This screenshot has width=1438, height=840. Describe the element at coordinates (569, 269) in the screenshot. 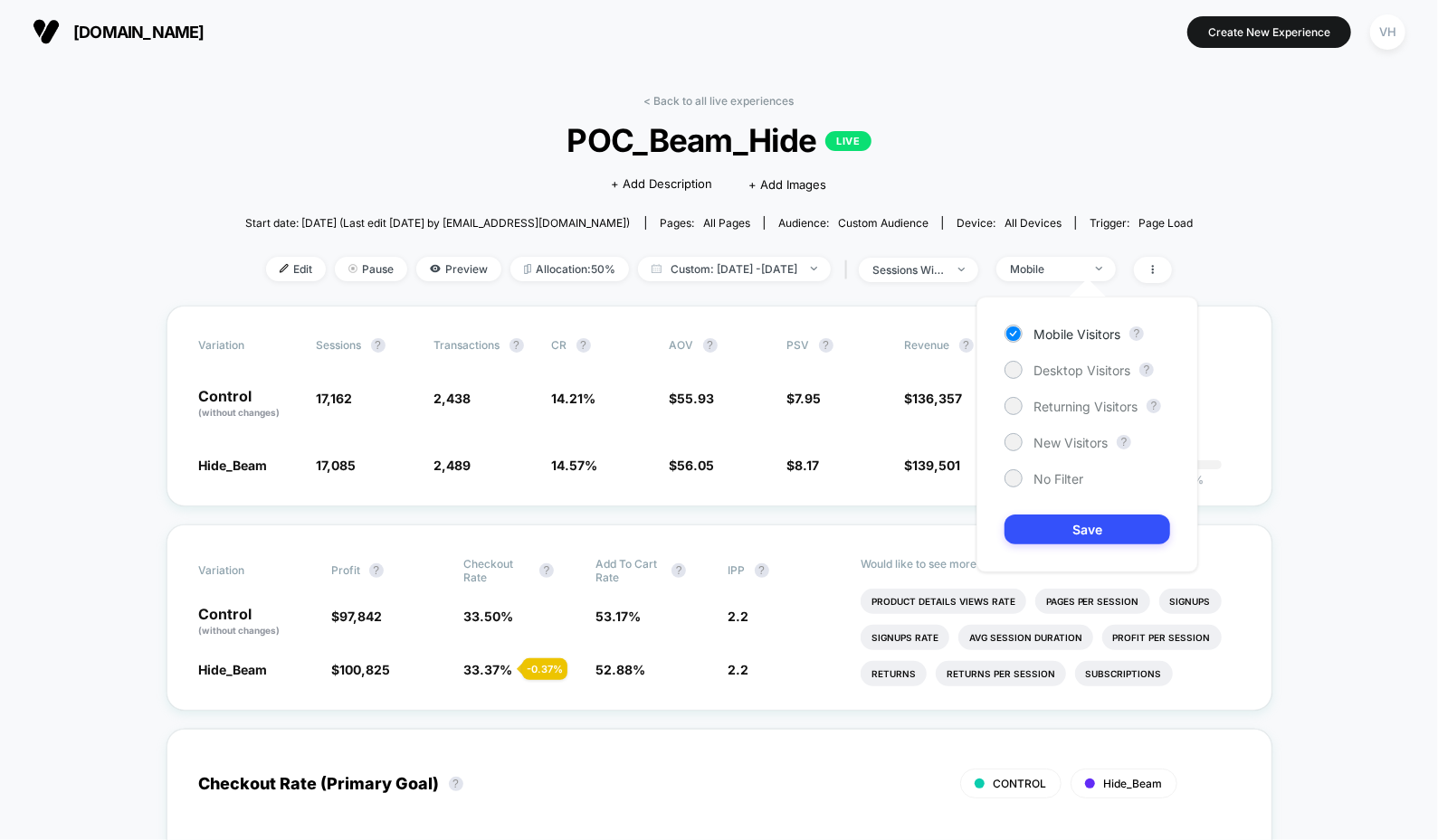

I see `span: Allocation: 50%` at that location.